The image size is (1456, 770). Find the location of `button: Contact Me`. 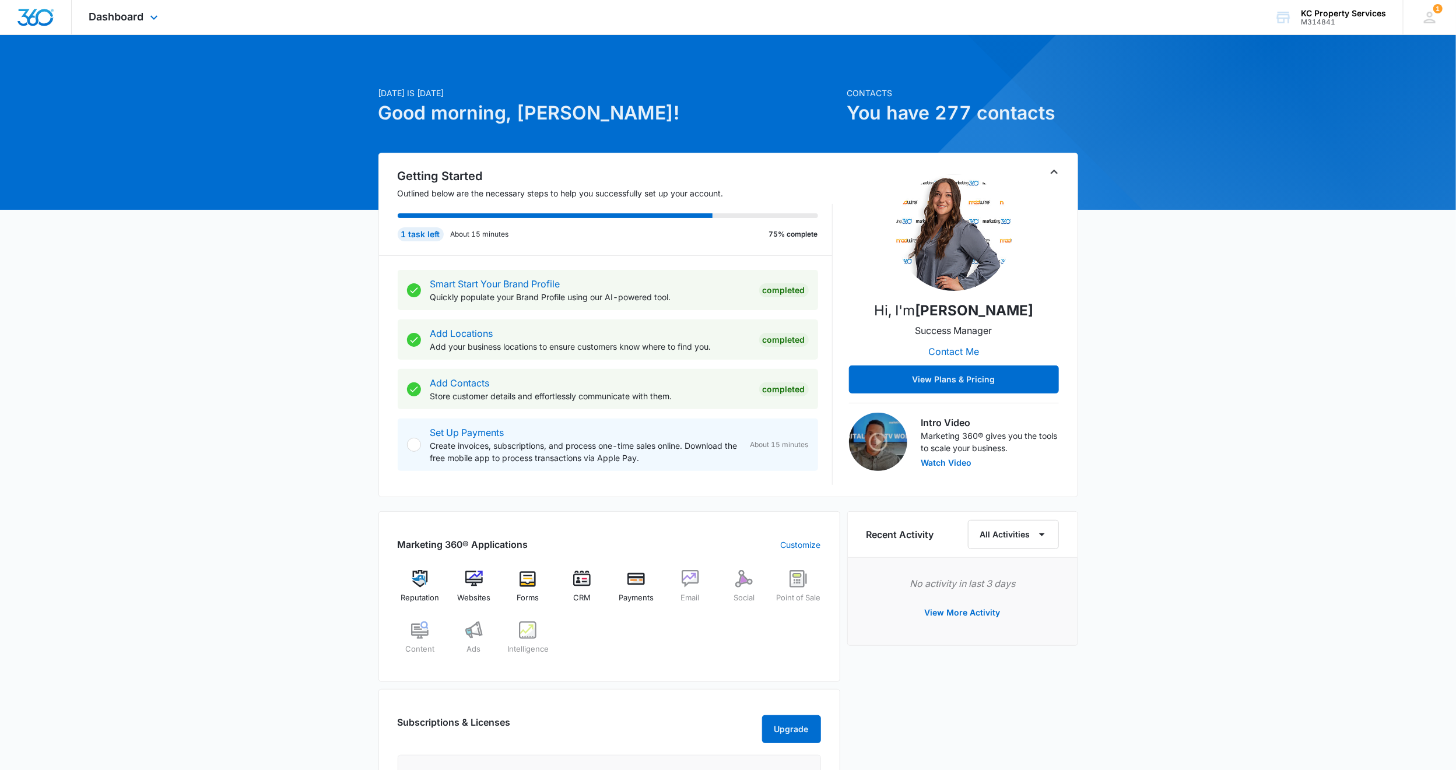

button: Contact Me is located at coordinates (953, 352).